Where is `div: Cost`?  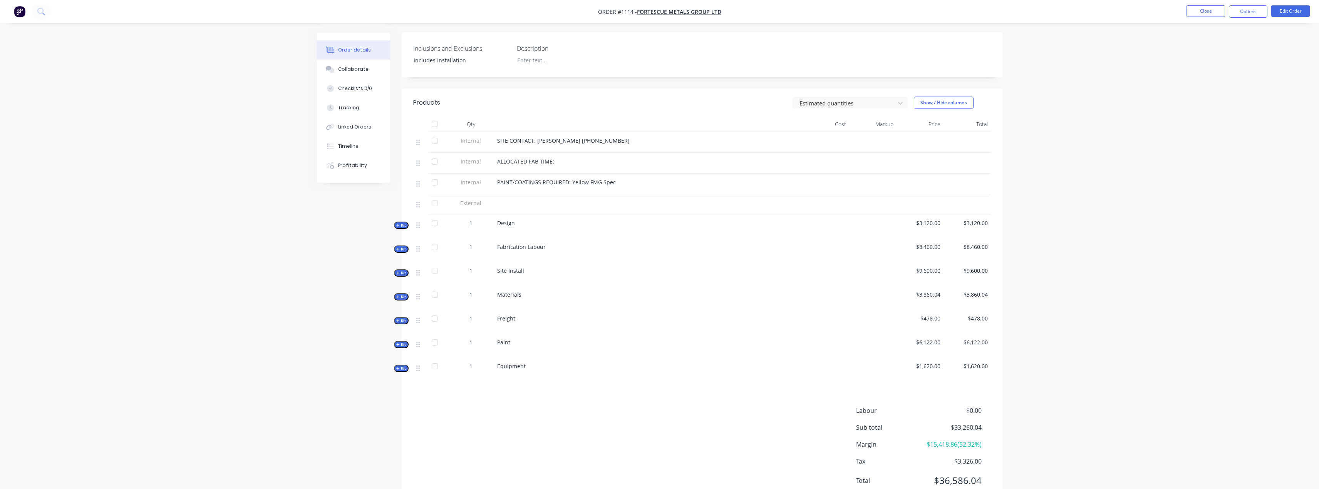
div: Cost is located at coordinates (826, 124).